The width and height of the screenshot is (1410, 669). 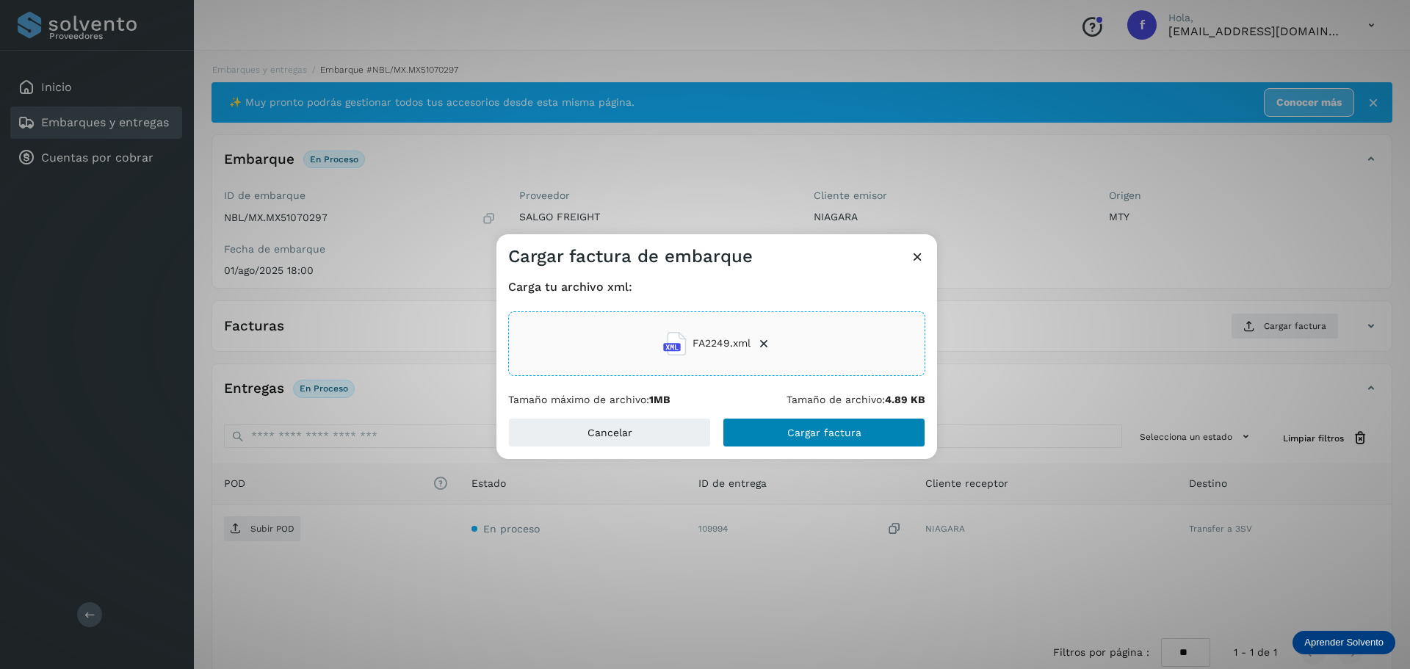 I want to click on h4: Carga tu archivo xml:, so click(x=717, y=286).